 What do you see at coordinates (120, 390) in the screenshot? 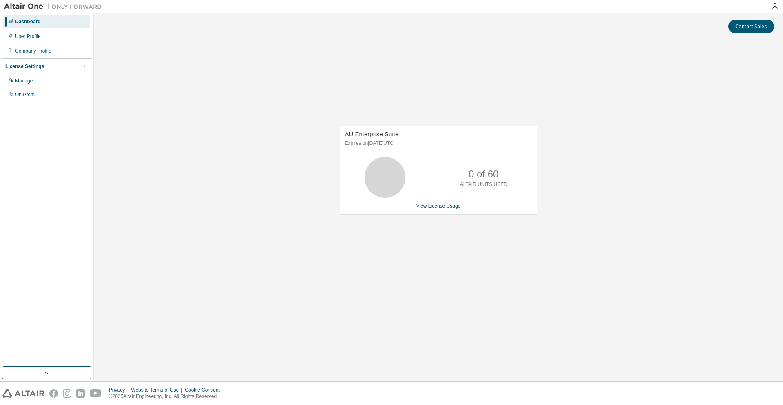
I see `div: Privacy` at bounding box center [120, 390].